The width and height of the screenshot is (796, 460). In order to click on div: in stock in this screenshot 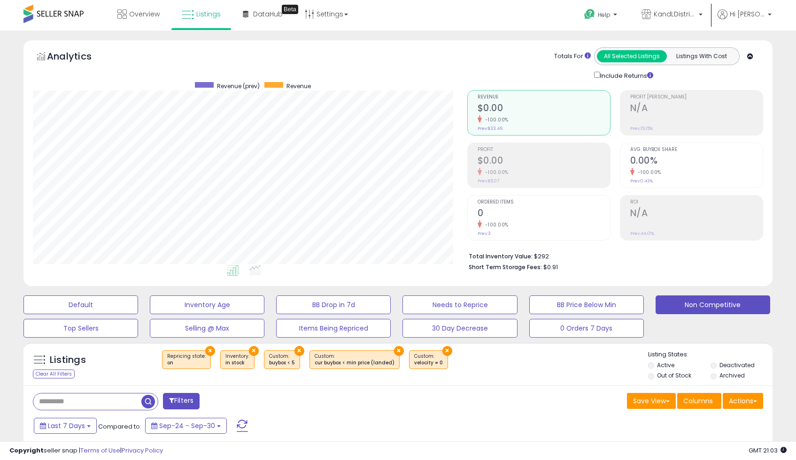, I will do `click(237, 363)`.